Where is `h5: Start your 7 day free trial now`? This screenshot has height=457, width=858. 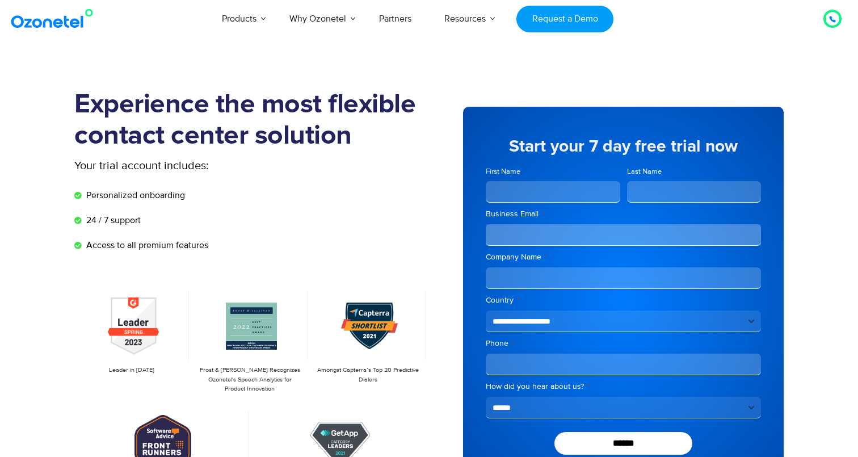
h5: Start your 7 day free trial now is located at coordinates (623, 146).